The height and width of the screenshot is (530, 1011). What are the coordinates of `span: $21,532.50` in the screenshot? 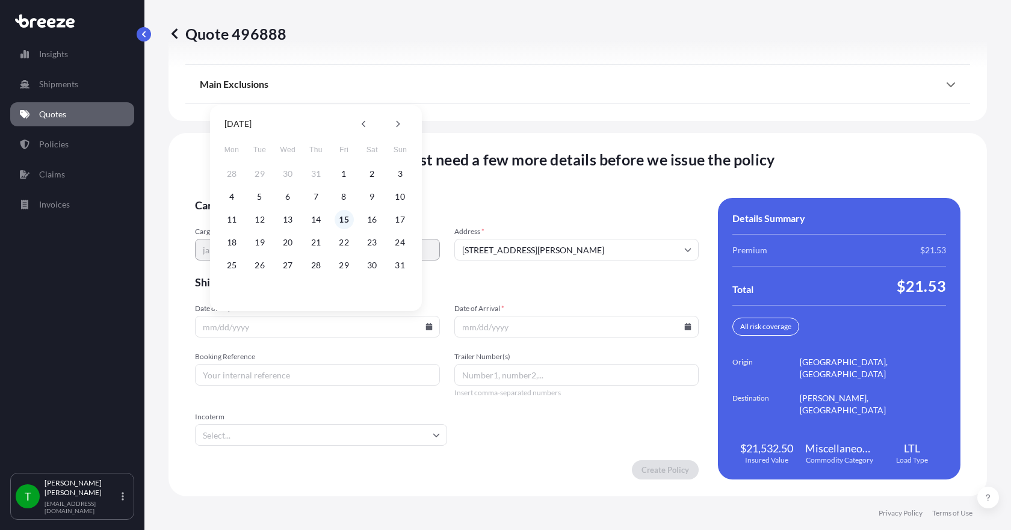 It's located at (767, 448).